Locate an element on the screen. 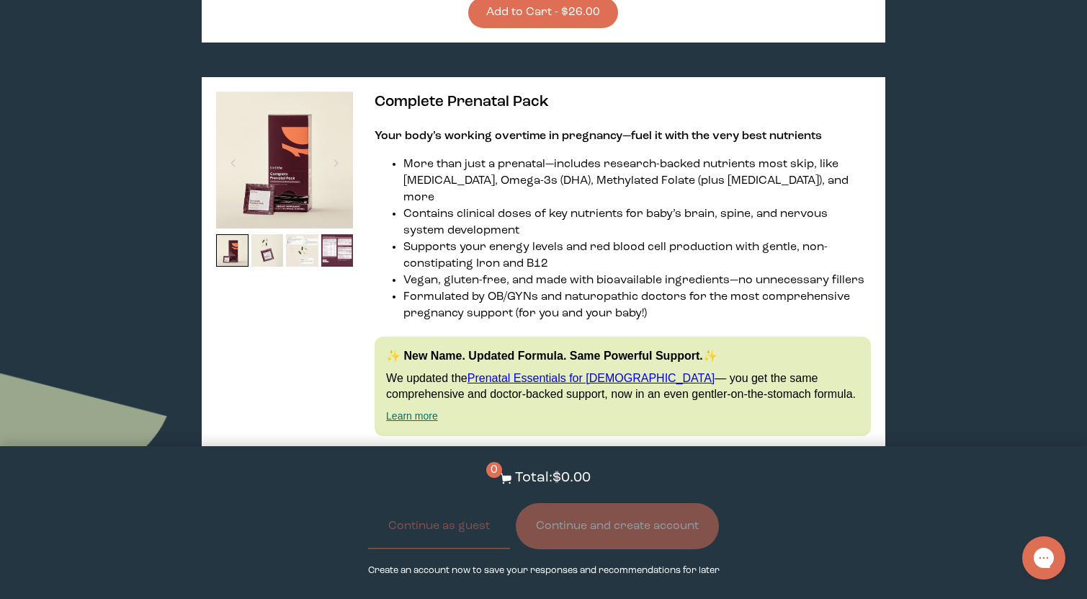  button: Continue and create account is located at coordinates (618, 526).